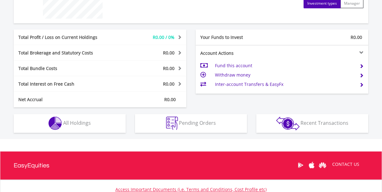 This screenshot has width=382, height=192. What do you see at coordinates (172, 123) in the screenshot?
I see `img: pending_instructions-wht.png` at bounding box center [172, 123].